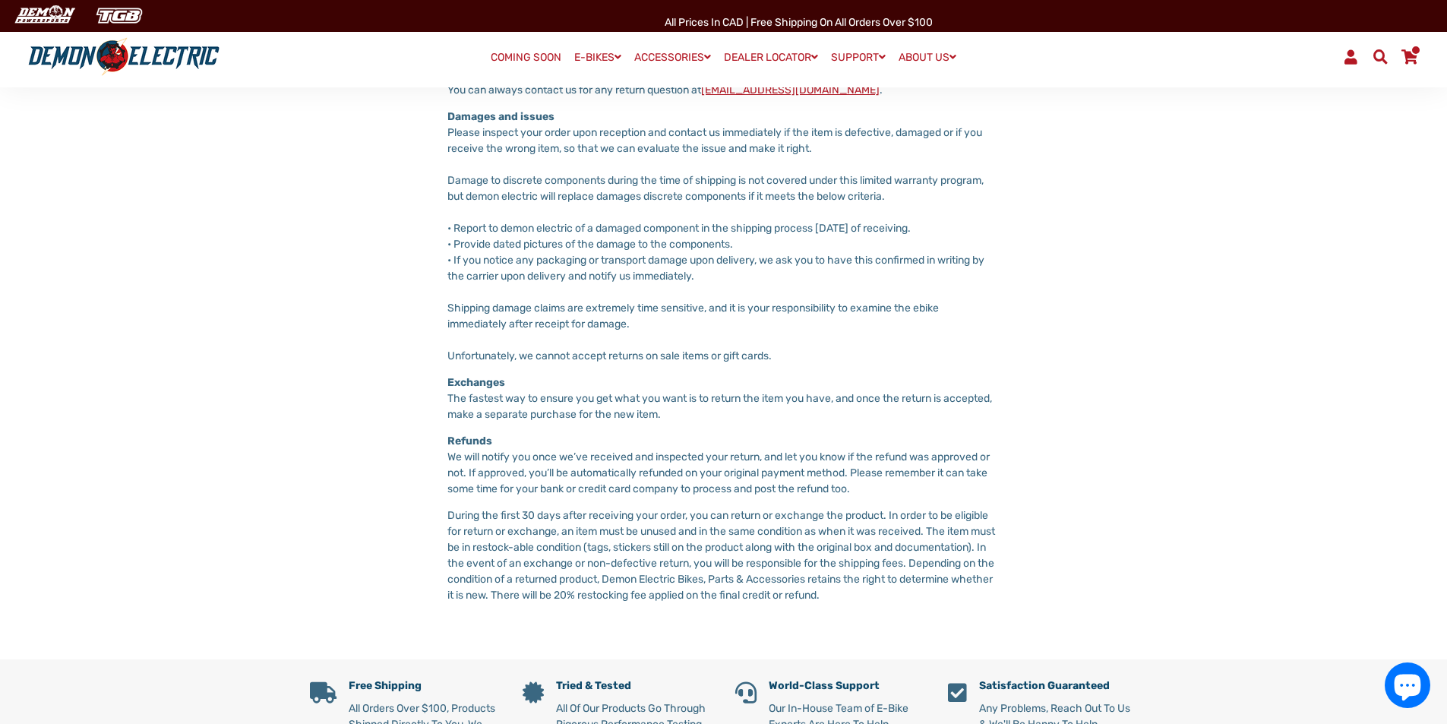  Describe the element at coordinates (526, 58) in the screenshot. I see `a: COMING SOON` at that location.